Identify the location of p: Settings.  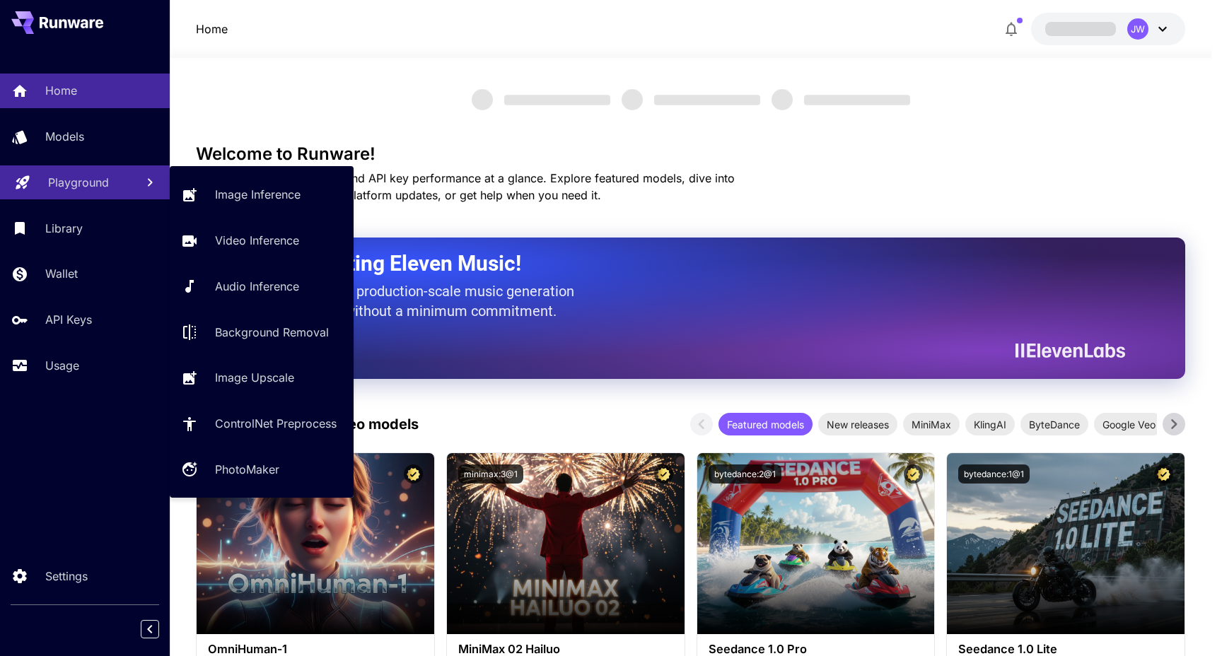
(66, 576).